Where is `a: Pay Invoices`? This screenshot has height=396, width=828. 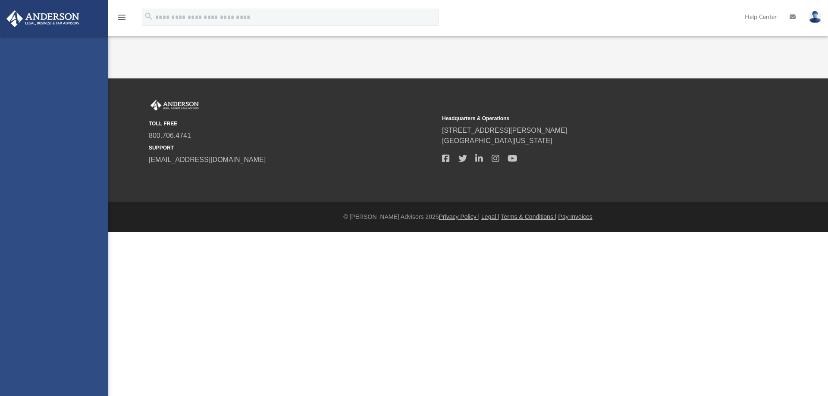 a: Pay Invoices is located at coordinates (575, 217).